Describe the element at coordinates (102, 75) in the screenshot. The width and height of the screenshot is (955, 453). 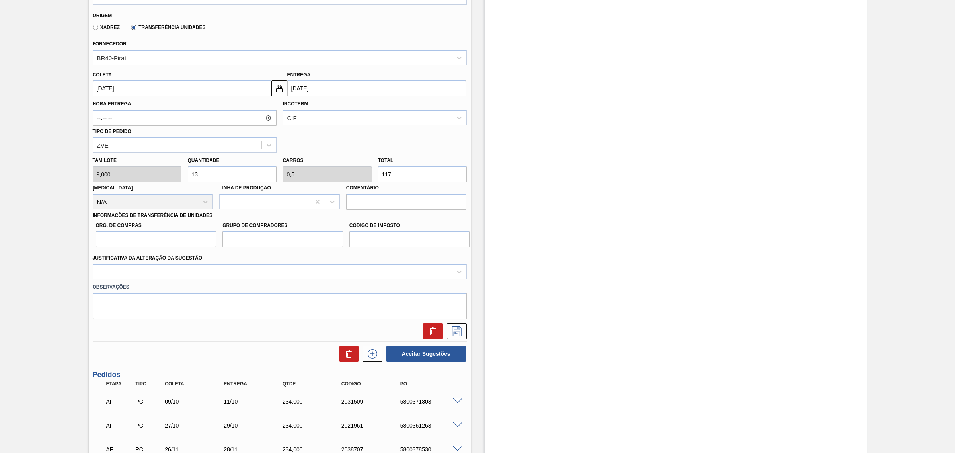
I see `label: Coleta` at that location.